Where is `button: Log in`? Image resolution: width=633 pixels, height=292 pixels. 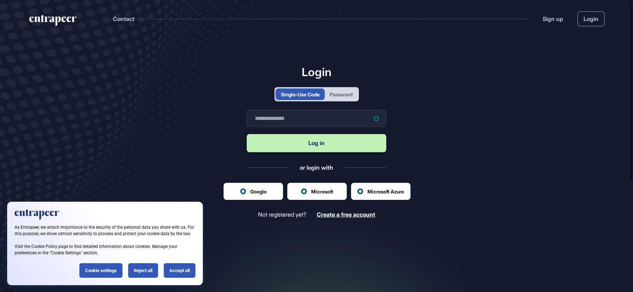
button: Log in is located at coordinates (316, 143).